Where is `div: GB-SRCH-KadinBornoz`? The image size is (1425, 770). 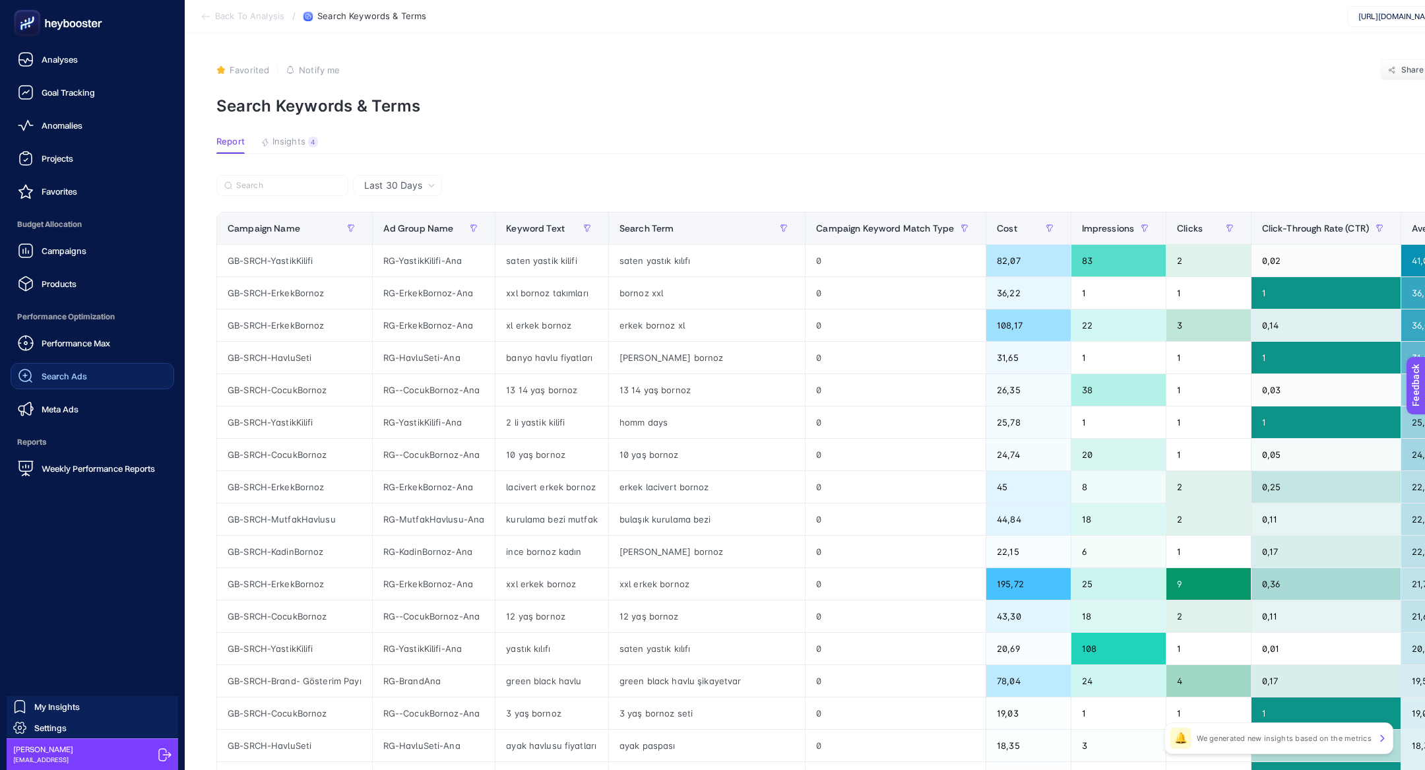 div: GB-SRCH-KadinBornoz is located at coordinates (294, 551).